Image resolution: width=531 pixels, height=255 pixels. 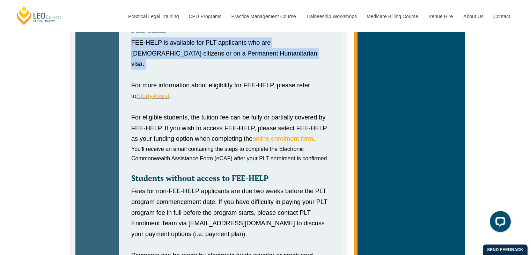 I want to click on span: You’ll receive an email containing the steps to complete the Electronic Commonwealth Assistance F..., so click(x=230, y=154).